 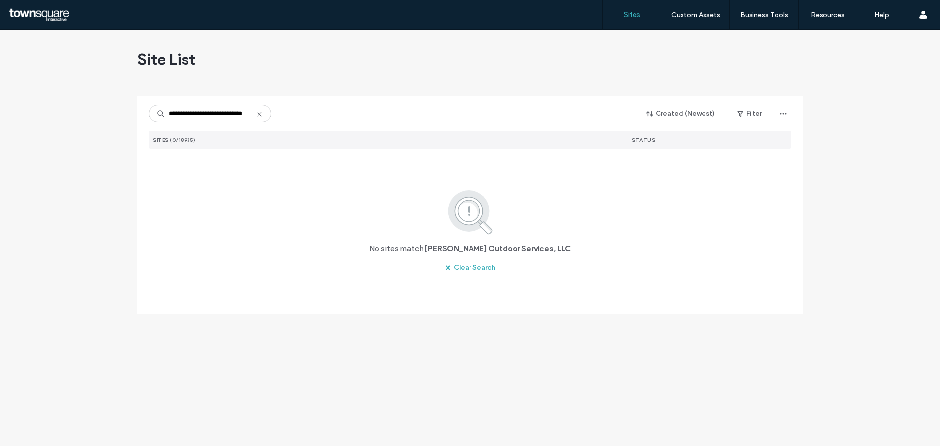 What do you see at coordinates (749, 114) in the screenshot?
I see `button: Filter` at bounding box center [749, 114].